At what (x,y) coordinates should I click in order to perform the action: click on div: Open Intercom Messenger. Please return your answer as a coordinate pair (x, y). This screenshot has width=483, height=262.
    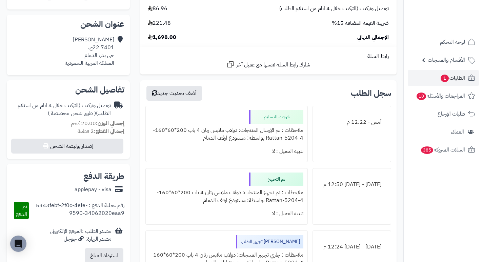
    Looking at the image, I should click on (18, 243).